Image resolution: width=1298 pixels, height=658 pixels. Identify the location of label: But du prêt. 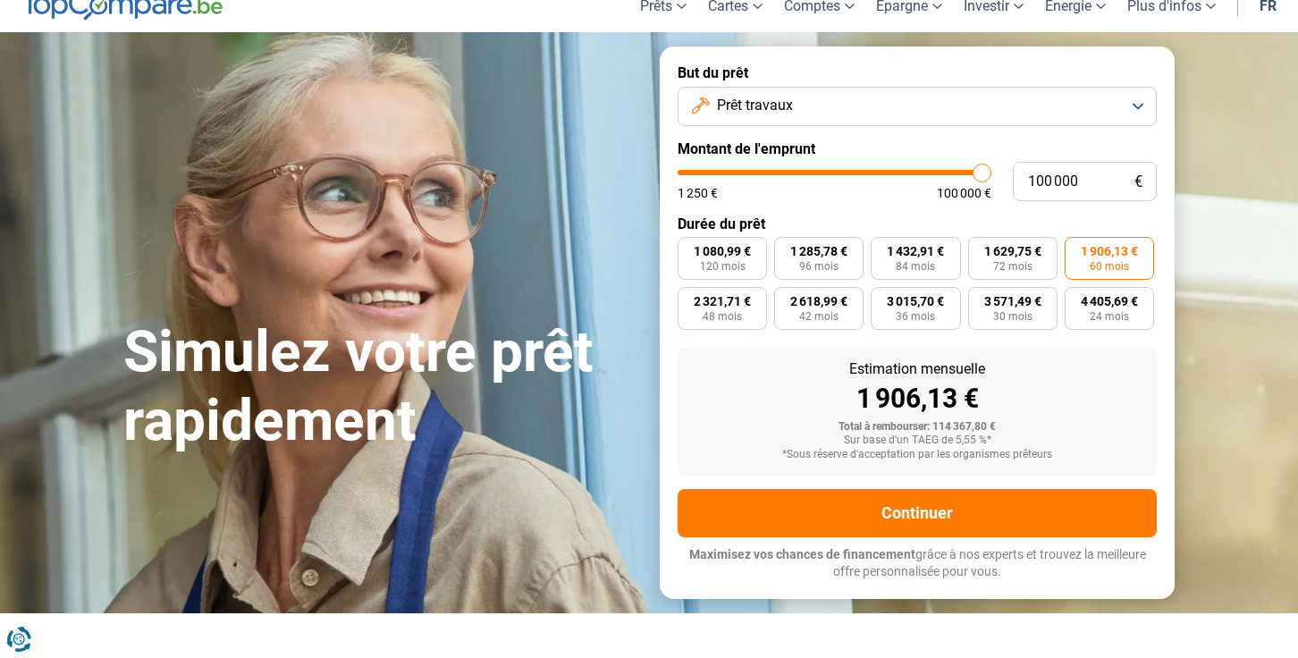
(917, 72).